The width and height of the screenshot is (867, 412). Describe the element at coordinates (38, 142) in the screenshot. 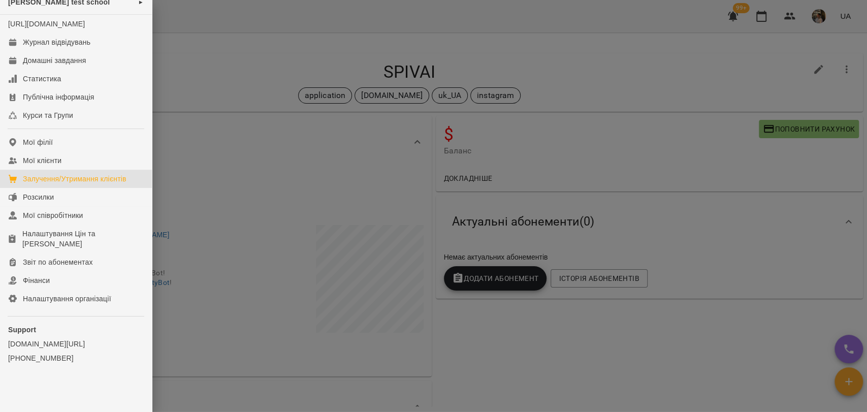

I see `div: Мої філії` at that location.